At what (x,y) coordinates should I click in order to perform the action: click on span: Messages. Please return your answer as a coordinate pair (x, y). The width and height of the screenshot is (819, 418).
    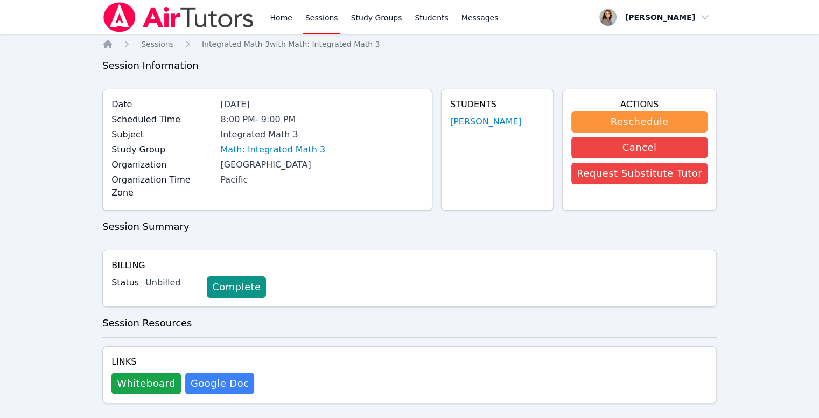
    Looking at the image, I should click on (480, 18).